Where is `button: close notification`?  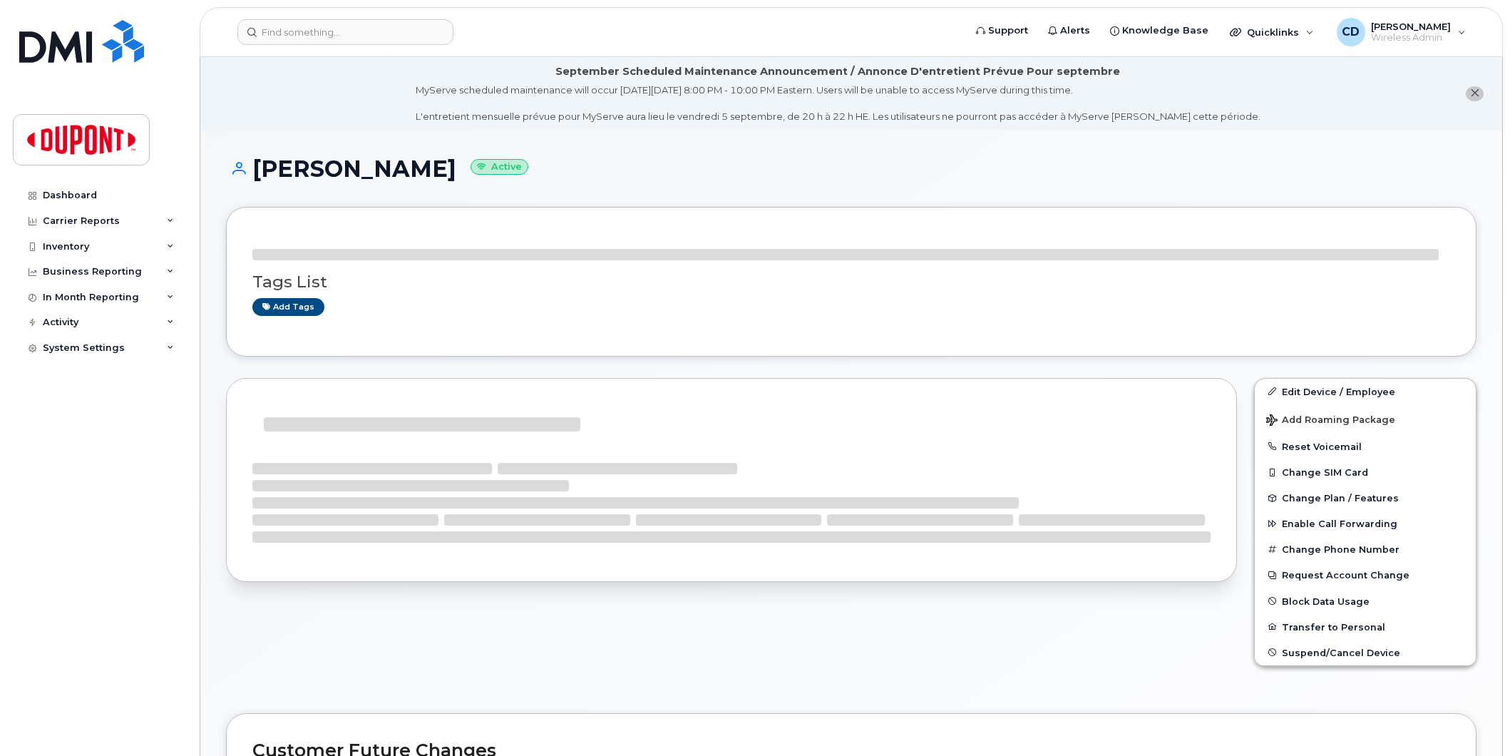 button: close notification is located at coordinates (1475, 93).